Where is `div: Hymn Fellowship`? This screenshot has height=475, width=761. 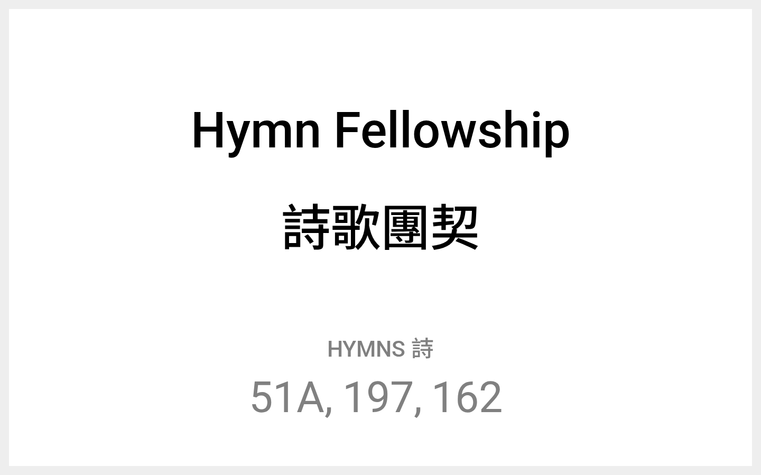
div: Hymn Fellowship is located at coordinates (380, 130).